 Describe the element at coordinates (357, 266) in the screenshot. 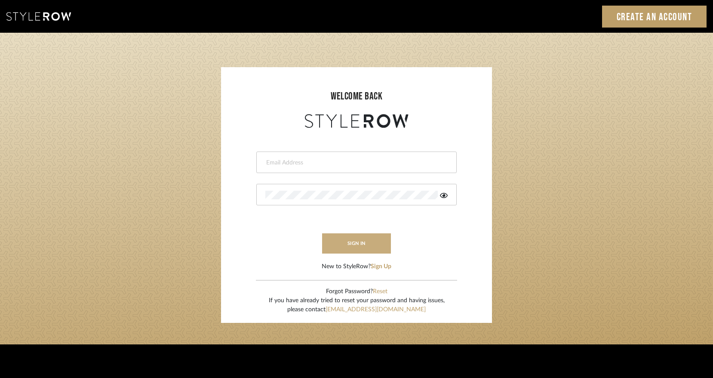

I see `div: New to StyleRow?` at that location.